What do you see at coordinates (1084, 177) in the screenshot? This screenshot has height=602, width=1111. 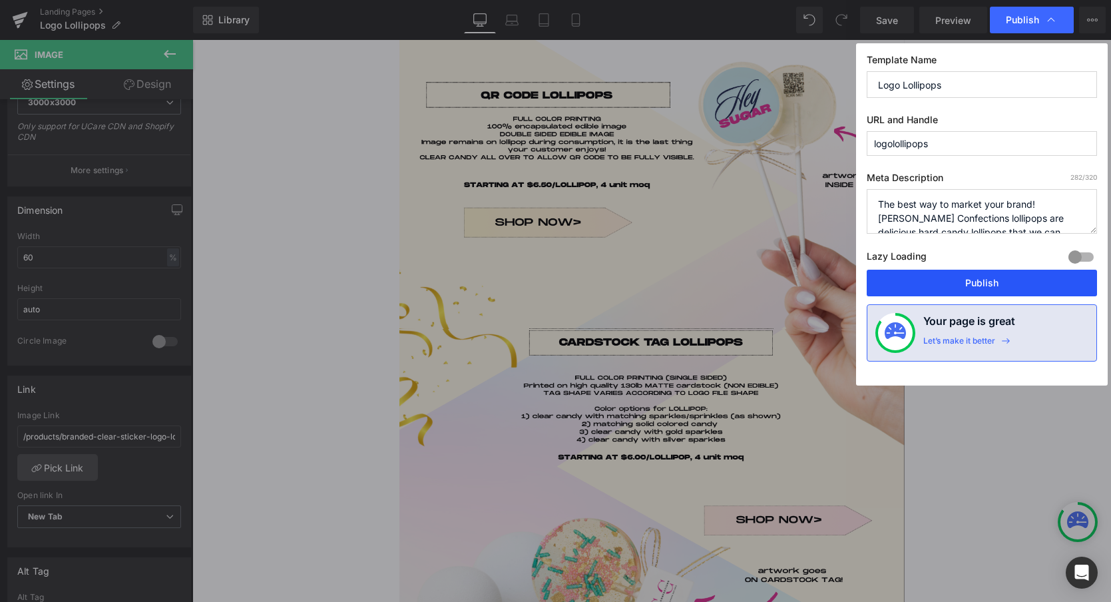 I see `span: /320` at bounding box center [1084, 177].